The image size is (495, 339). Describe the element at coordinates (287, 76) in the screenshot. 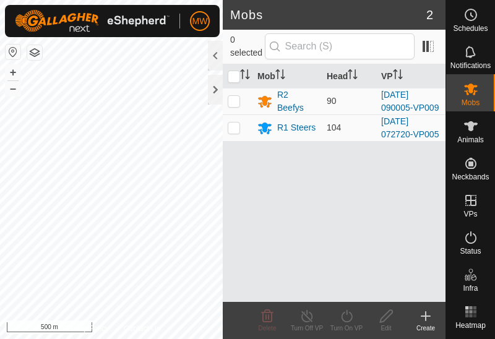

I see `th: Mob` at that location.